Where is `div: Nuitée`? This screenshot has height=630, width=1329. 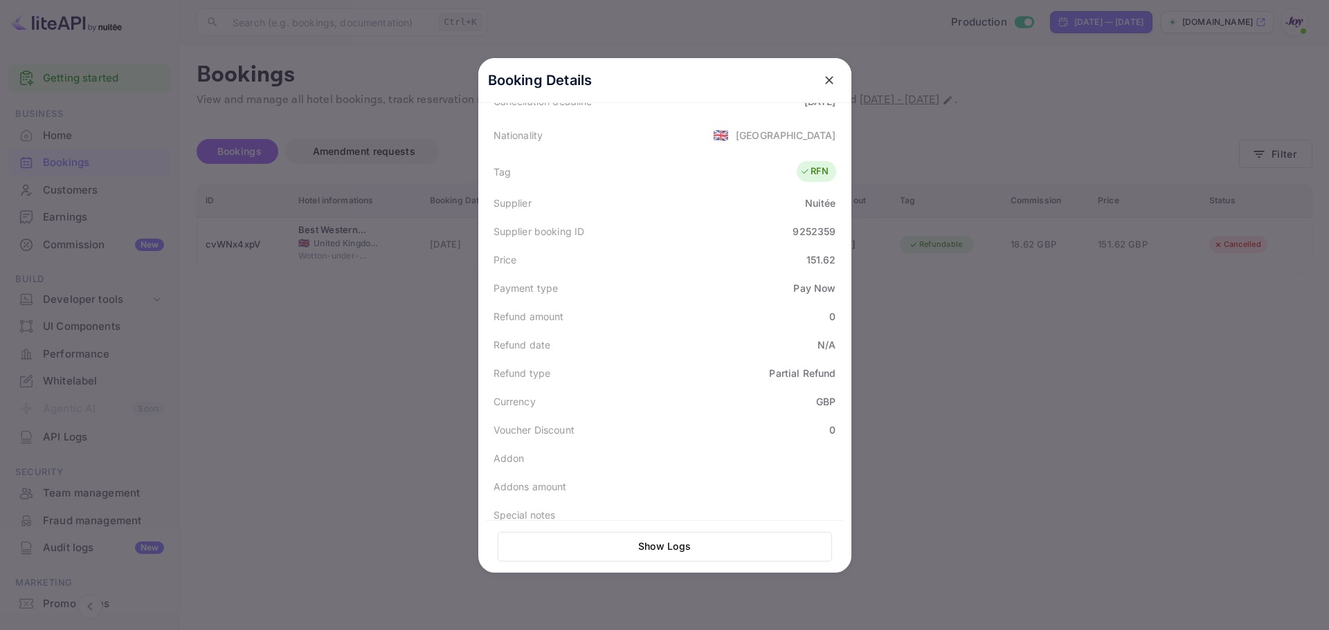
div: Nuitée is located at coordinates (820, 203).